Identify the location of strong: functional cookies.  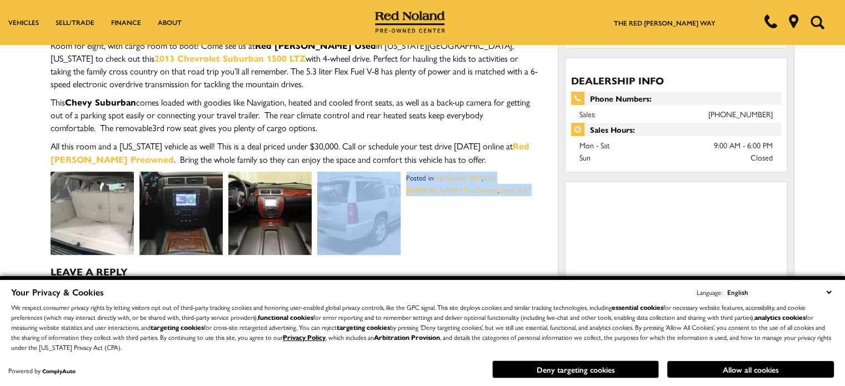
(286, 317).